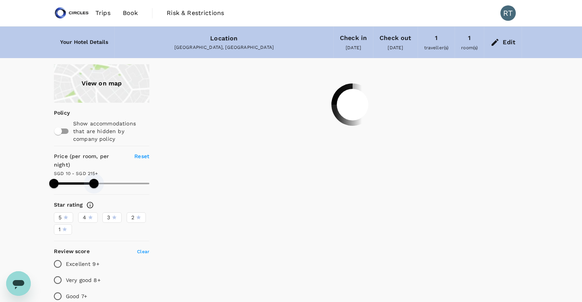  I want to click on div: Location, so click(224, 39).